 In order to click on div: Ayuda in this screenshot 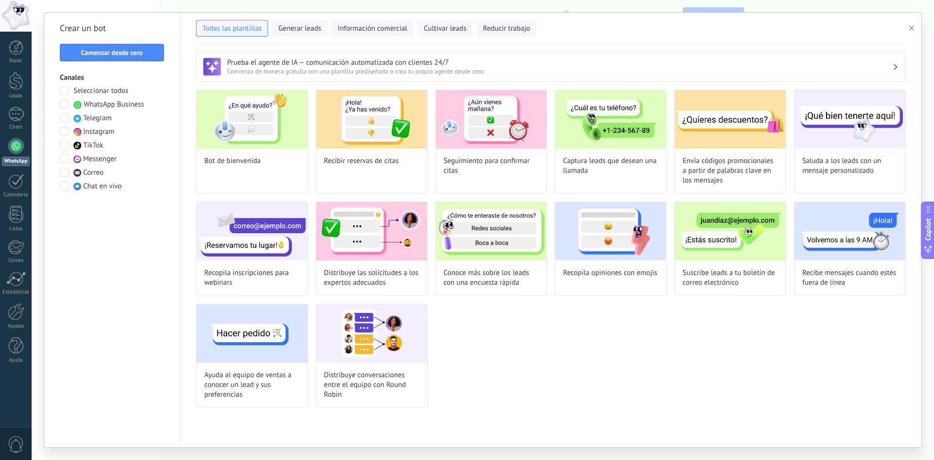, I will do `click(16, 360)`.